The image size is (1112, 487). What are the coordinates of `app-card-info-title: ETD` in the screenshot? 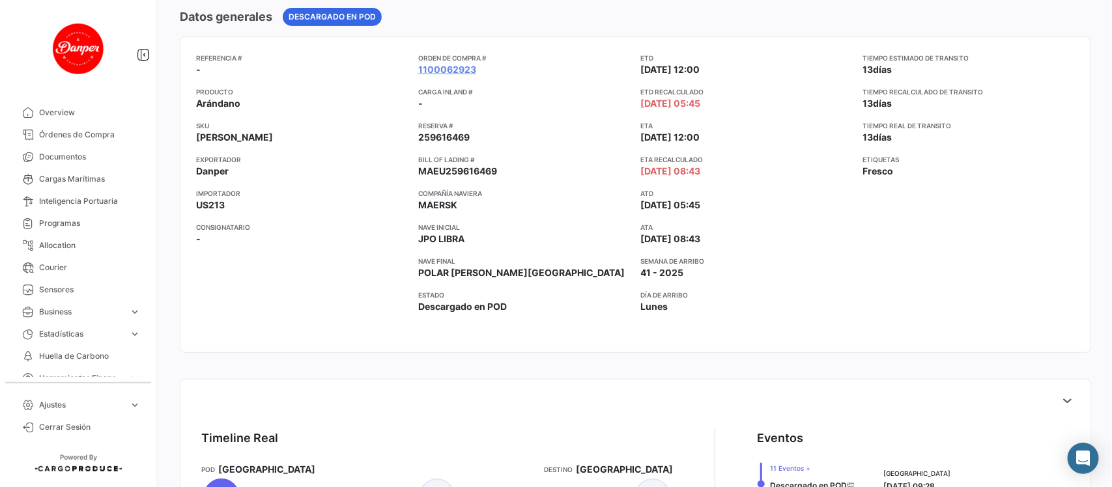 It's located at (746, 58).